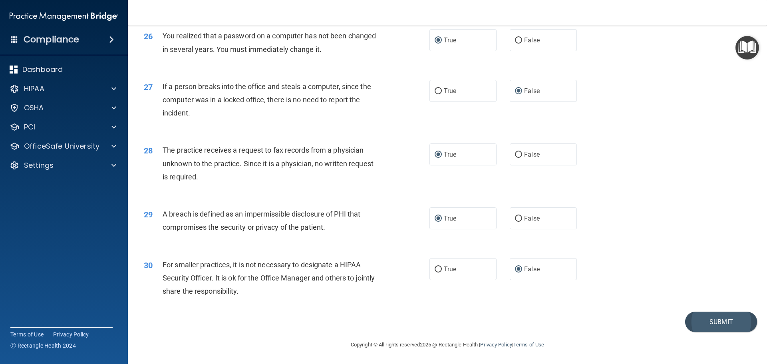 The width and height of the screenshot is (767, 364). Describe the element at coordinates (269, 278) in the screenshot. I see `span: For smaller practices, it is not necessary to designate a HIPAA Security Officer. It is ok for th...` at that location.